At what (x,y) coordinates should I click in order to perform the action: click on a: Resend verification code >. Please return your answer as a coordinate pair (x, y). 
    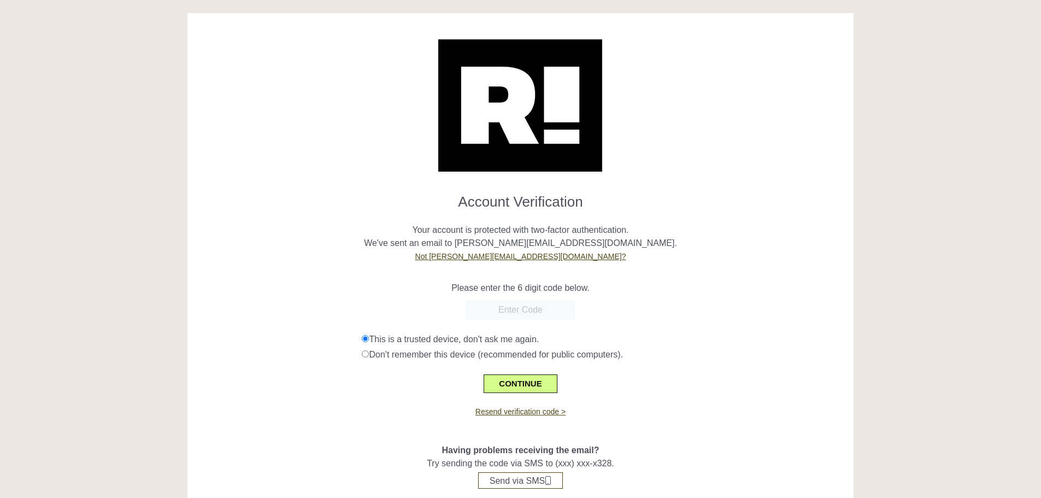
    Looking at the image, I should click on (520, 412).